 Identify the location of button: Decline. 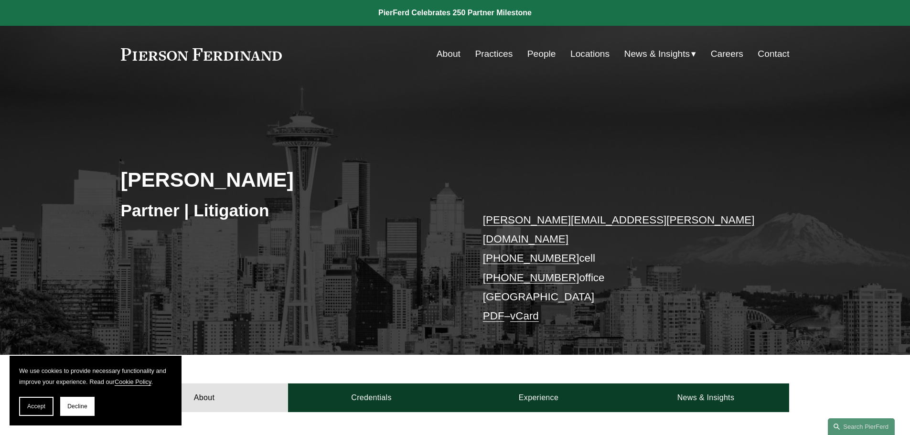
(77, 407).